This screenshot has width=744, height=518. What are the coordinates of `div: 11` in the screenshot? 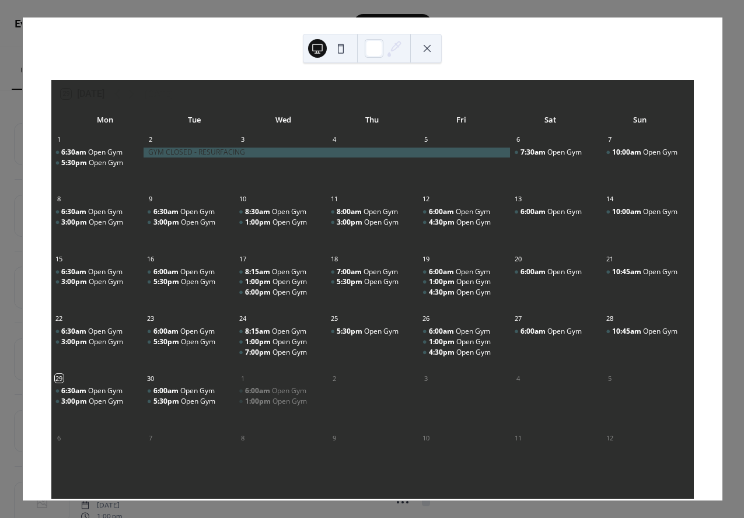 It's located at (518, 438).